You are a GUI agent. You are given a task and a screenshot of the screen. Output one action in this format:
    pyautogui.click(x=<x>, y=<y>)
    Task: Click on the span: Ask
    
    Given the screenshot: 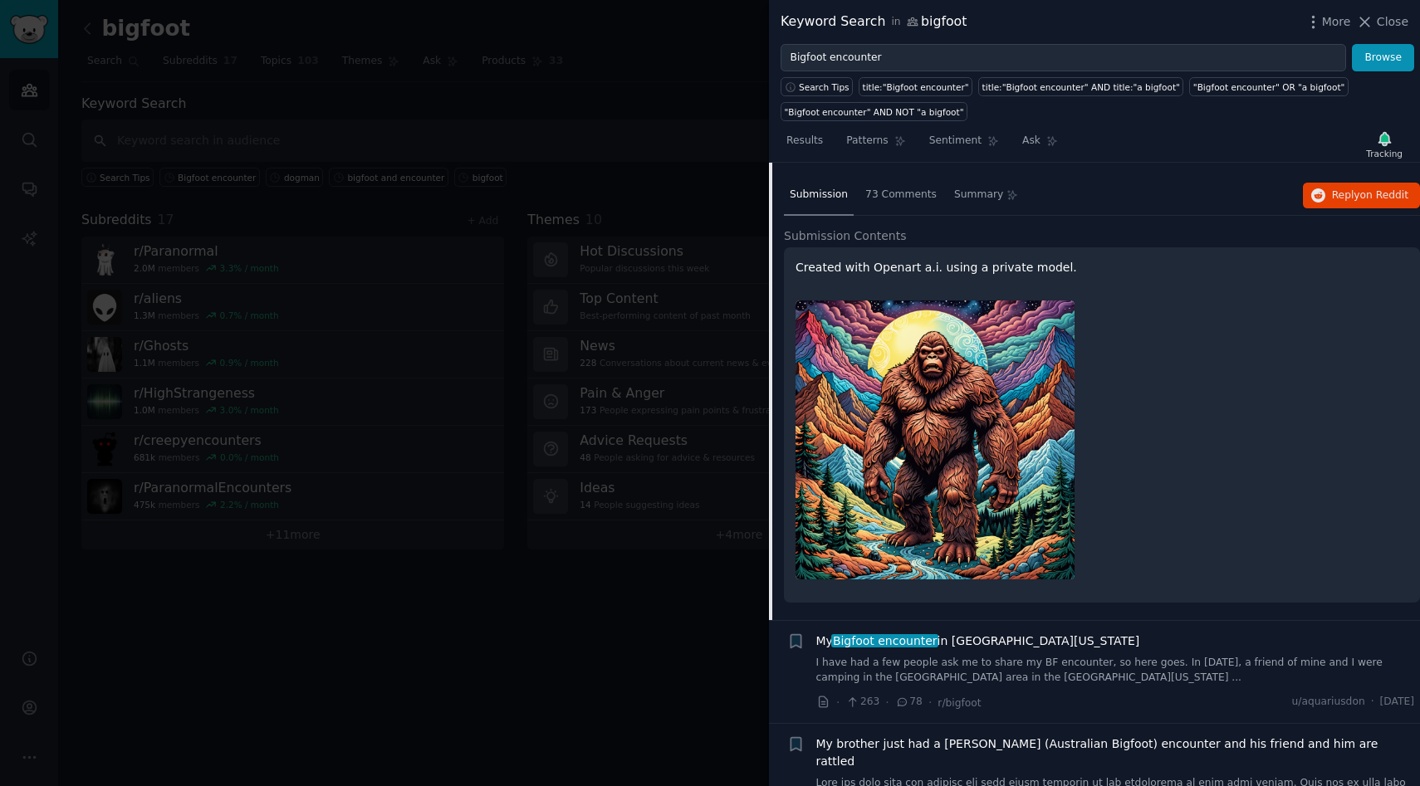 What is the action you would take?
    pyautogui.click(x=1031, y=141)
    